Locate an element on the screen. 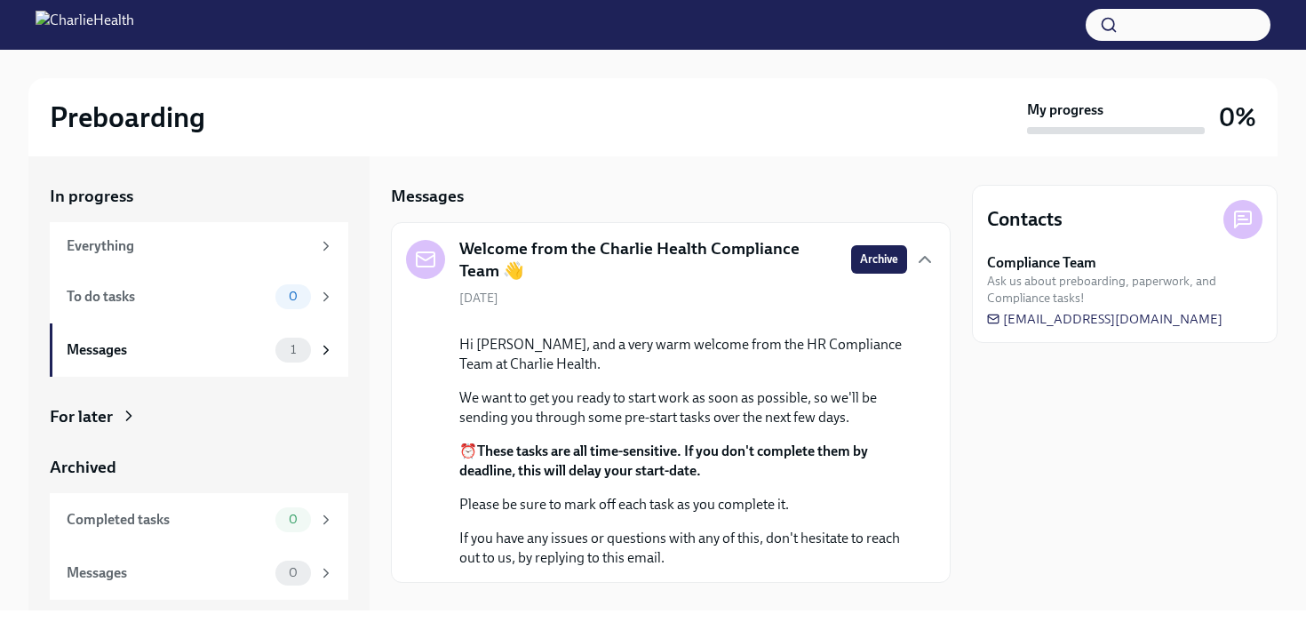 This screenshot has width=1306, height=630. div: In progress is located at coordinates (199, 196).